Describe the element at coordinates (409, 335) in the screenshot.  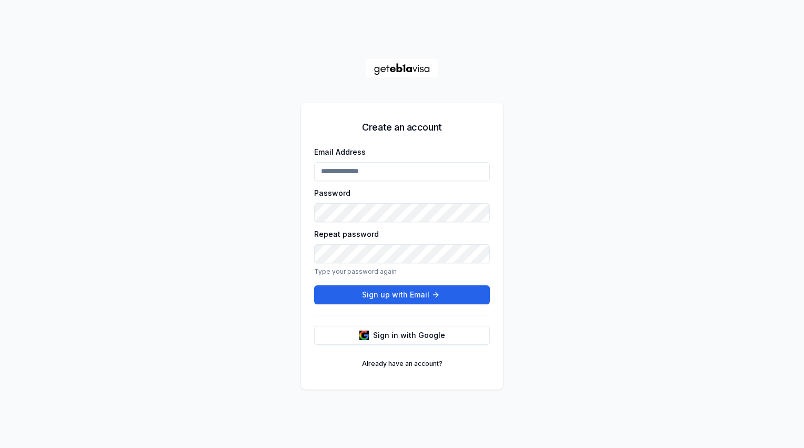
I see `span: Sign in with Google` at that location.